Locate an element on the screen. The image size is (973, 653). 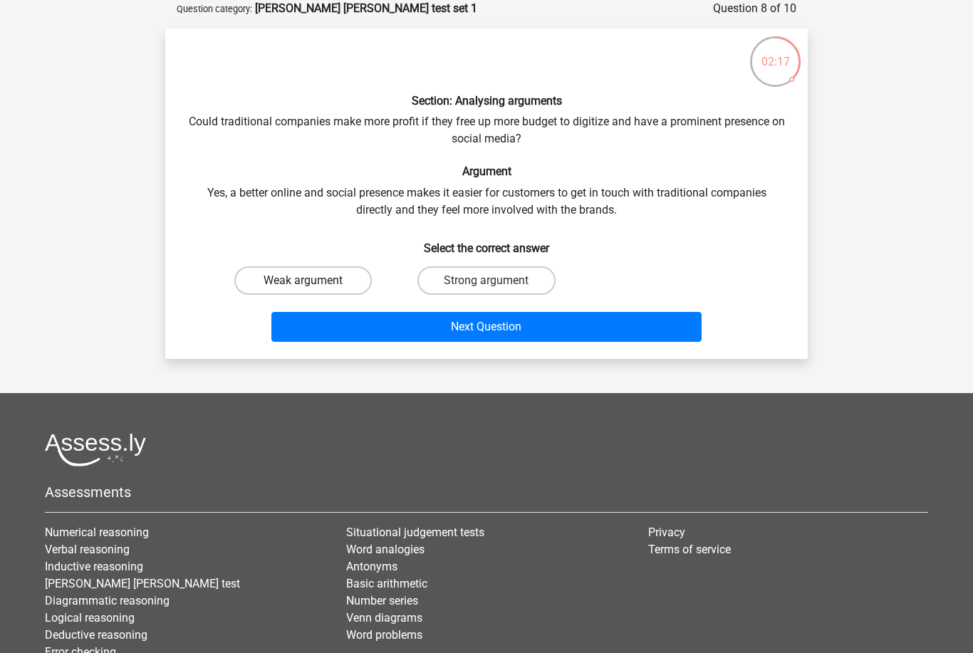
div: Could traditional companies make more profit if they free up more budget to digitize and have a p... is located at coordinates (487, 194).